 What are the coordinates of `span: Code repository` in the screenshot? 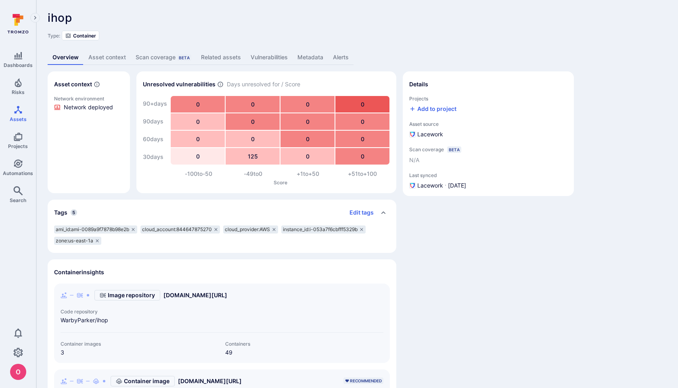 It's located at (222, 312).